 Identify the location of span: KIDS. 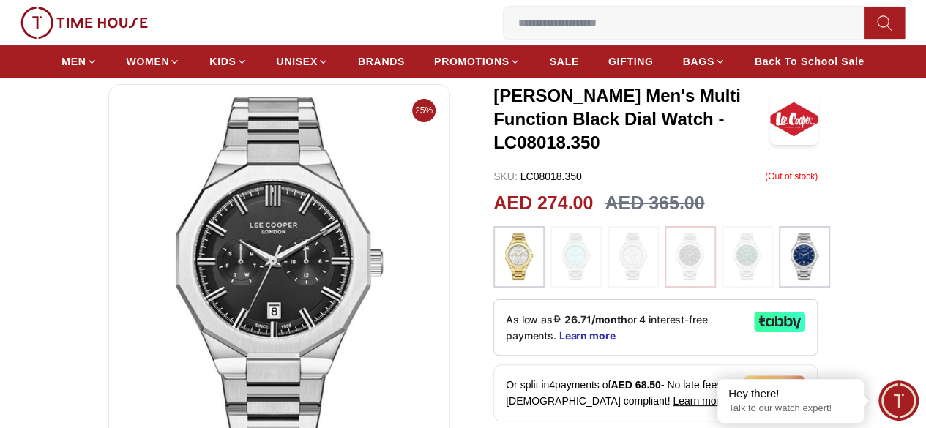
(222, 61).